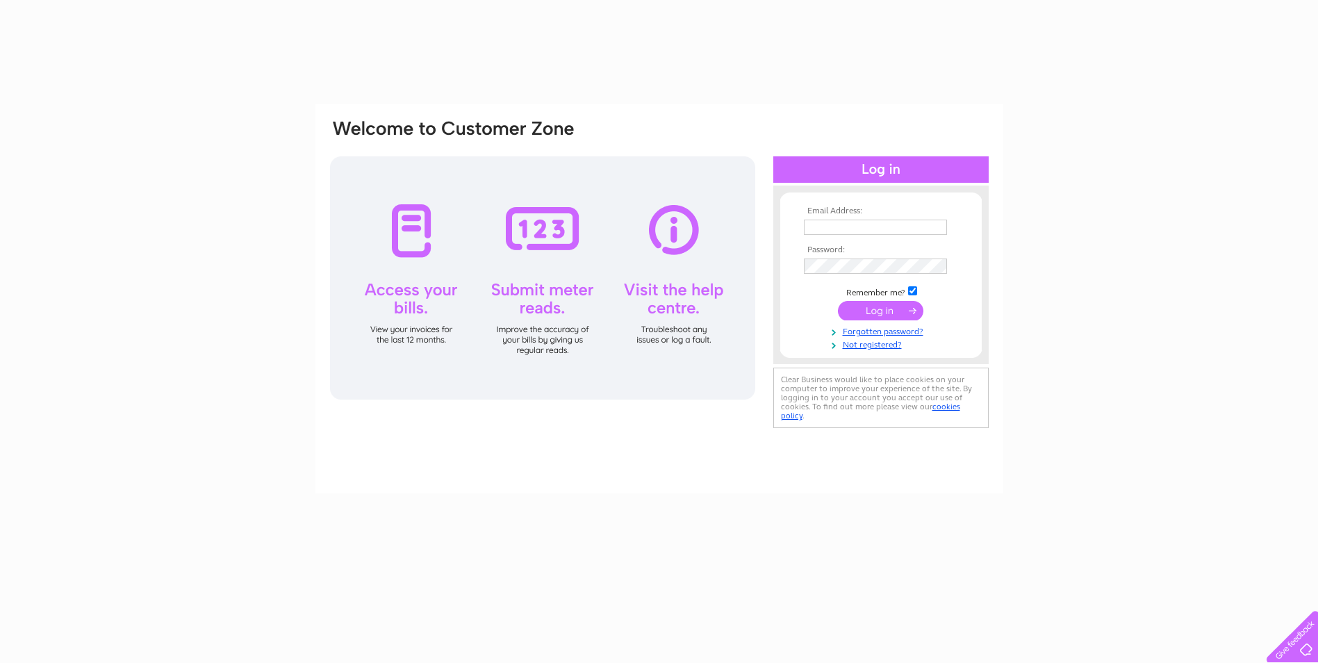 The image size is (1318, 663). I want to click on th: Email Address:, so click(881, 211).